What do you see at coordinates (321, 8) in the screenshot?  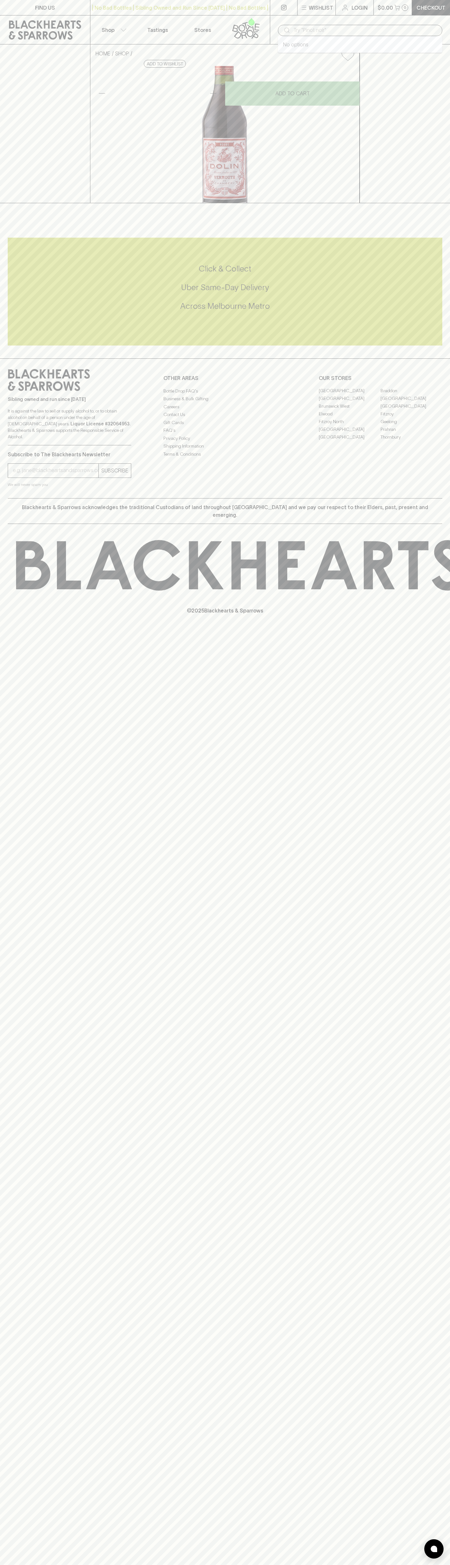 I see `p: Wishlist` at bounding box center [321, 8].